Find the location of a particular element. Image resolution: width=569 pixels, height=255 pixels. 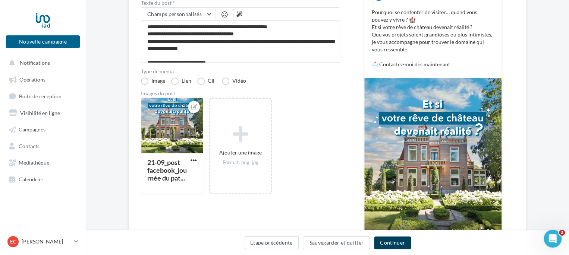

label: Type de média is located at coordinates (240, 72).